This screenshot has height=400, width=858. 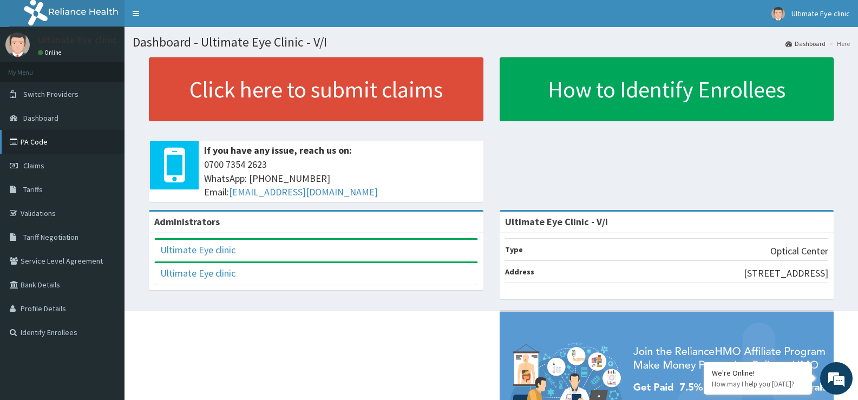 I want to click on div: We're Online!, so click(x=758, y=373).